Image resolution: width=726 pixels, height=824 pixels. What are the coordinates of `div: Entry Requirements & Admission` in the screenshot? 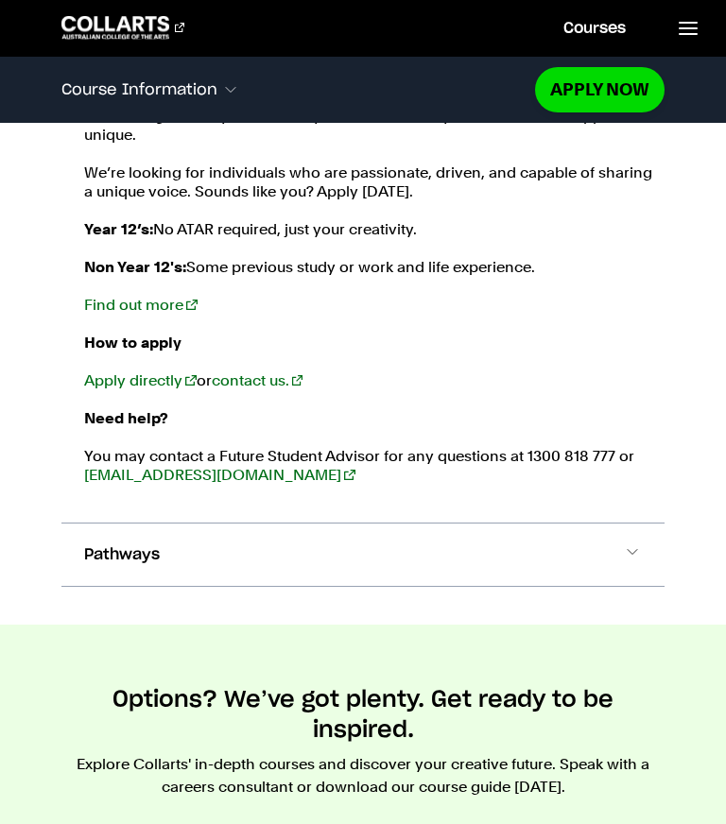 It's located at (362, 277).